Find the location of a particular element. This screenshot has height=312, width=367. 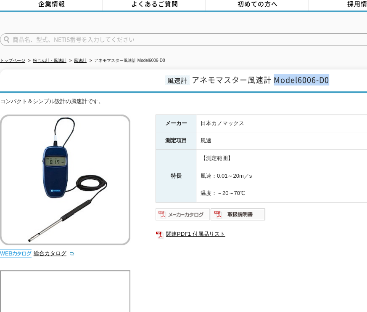

th: 特長 is located at coordinates (176, 176).